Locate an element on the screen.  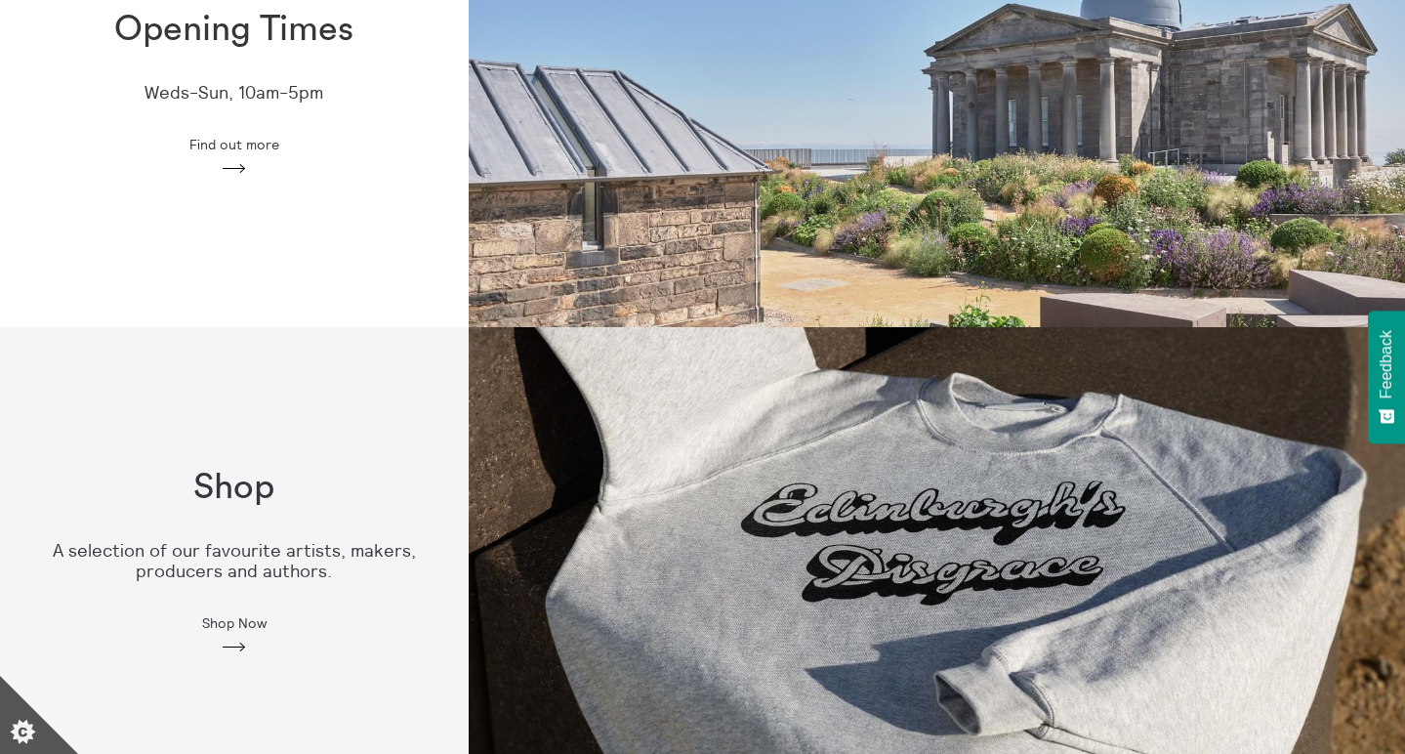
button: Feedback - Show survey is located at coordinates (1387, 377).